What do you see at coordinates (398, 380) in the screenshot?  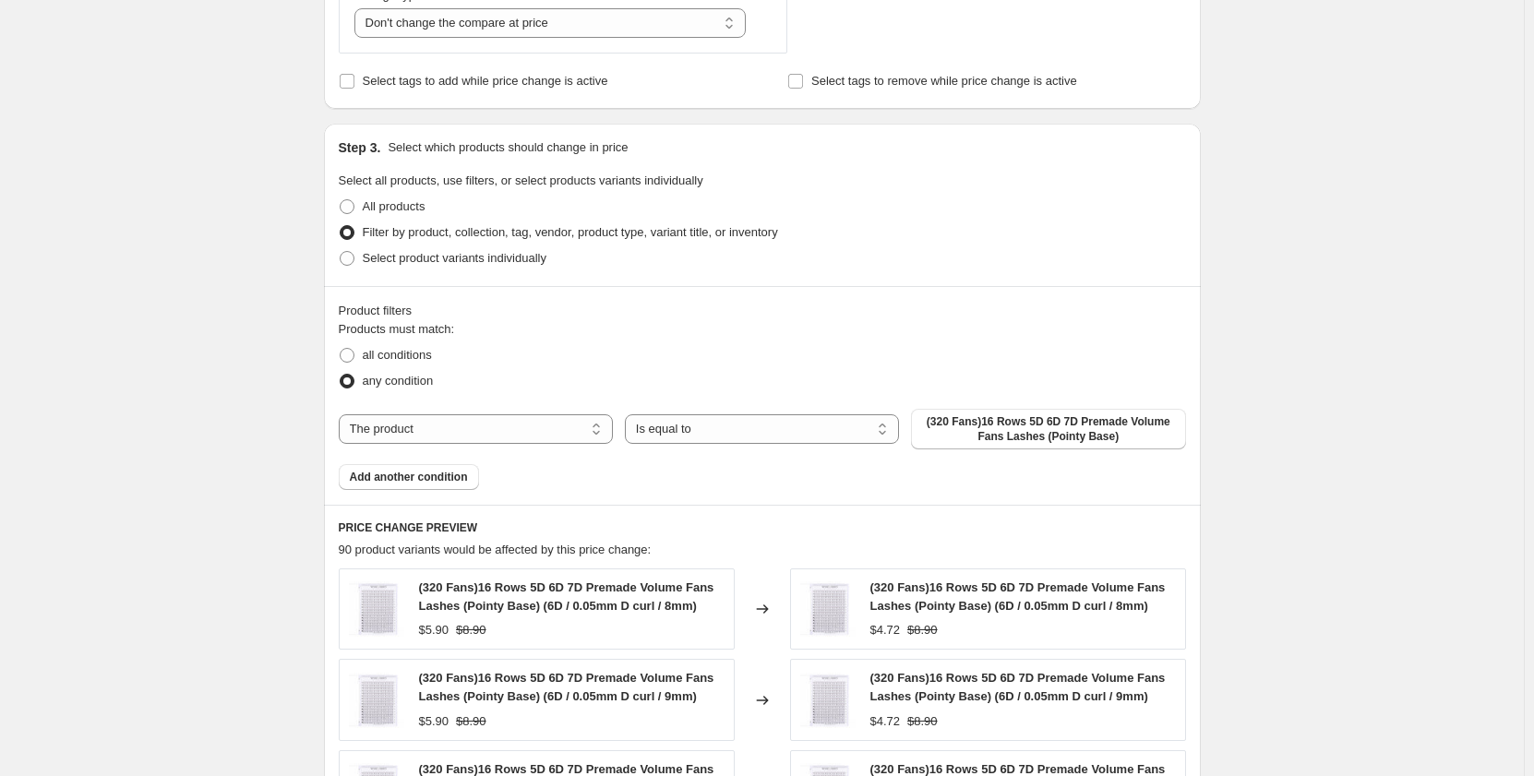 I see `span: any condition` at bounding box center [398, 380].